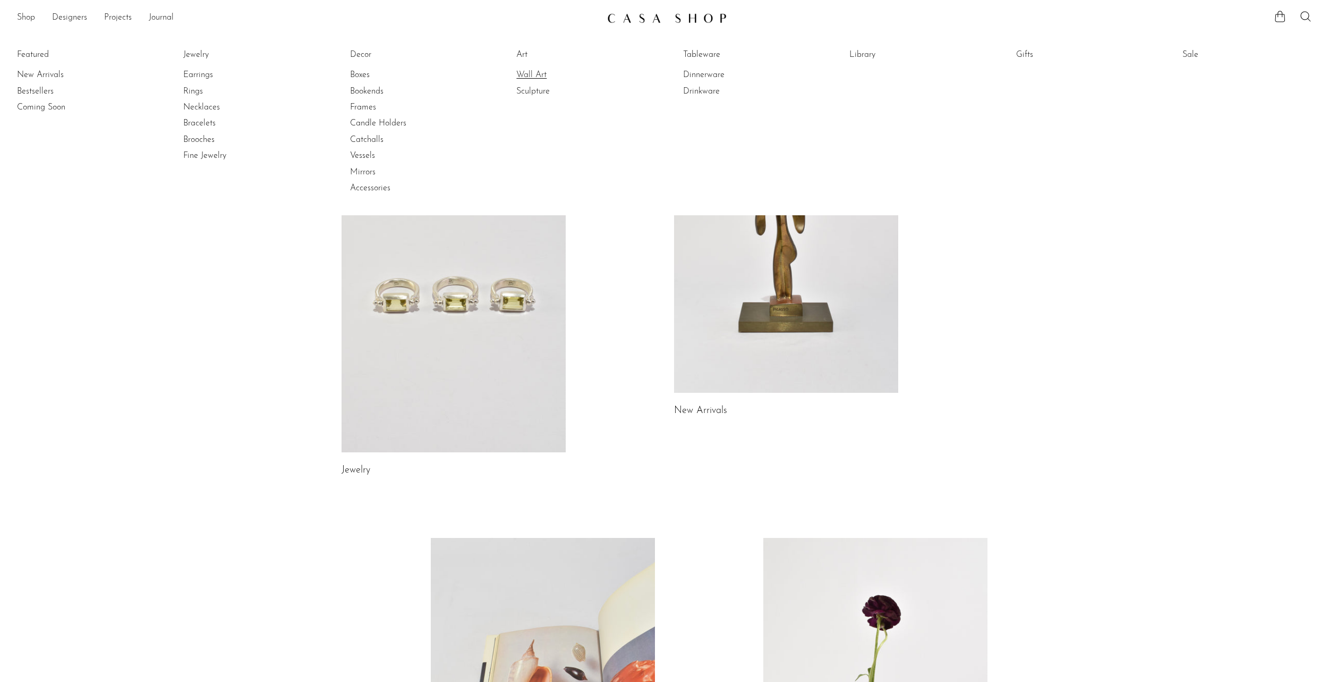  What do you see at coordinates (556, 55) in the screenshot?
I see `a: Art` at bounding box center [556, 55].